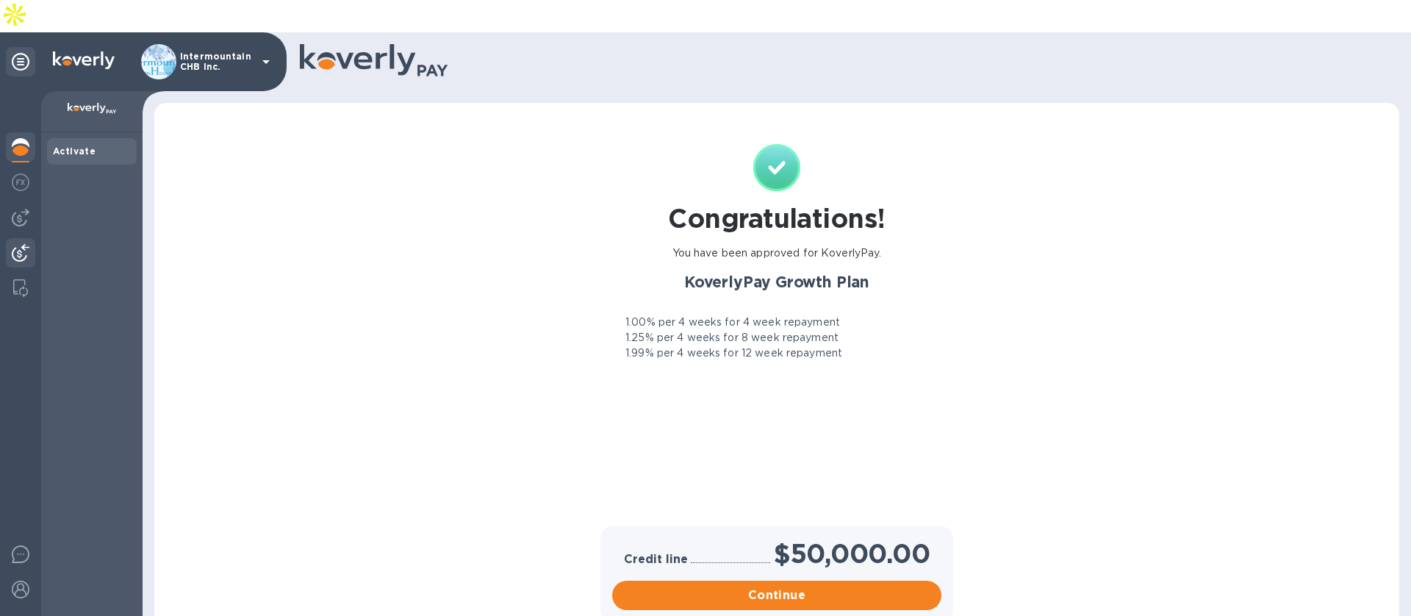  Describe the element at coordinates (734, 353) in the screenshot. I see `p: 1.99% per 4 weeks for 12 week repayment` at that location.